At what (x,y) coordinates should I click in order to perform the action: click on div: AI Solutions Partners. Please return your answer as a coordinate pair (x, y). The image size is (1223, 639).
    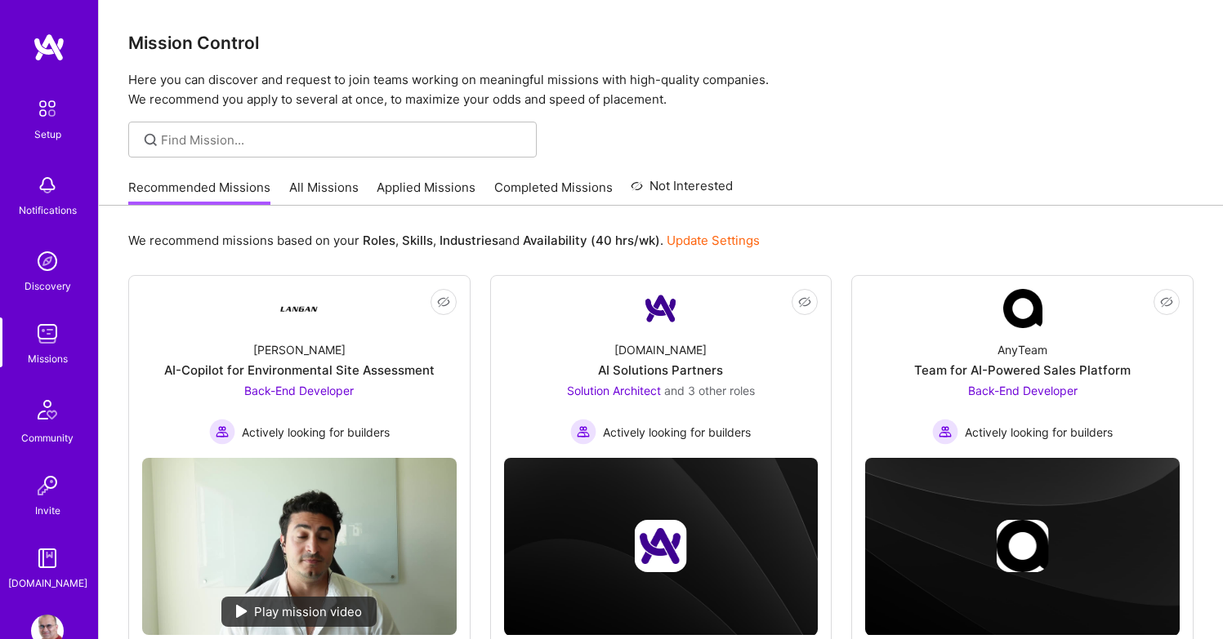
    Looking at the image, I should click on (660, 370).